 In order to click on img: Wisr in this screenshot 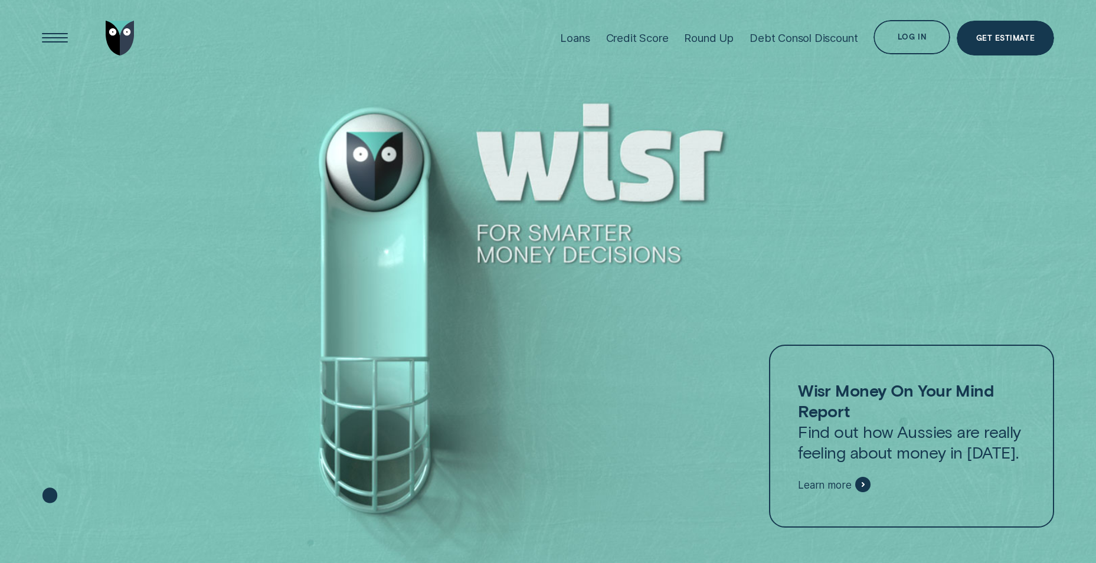, I will do `click(120, 38)`.